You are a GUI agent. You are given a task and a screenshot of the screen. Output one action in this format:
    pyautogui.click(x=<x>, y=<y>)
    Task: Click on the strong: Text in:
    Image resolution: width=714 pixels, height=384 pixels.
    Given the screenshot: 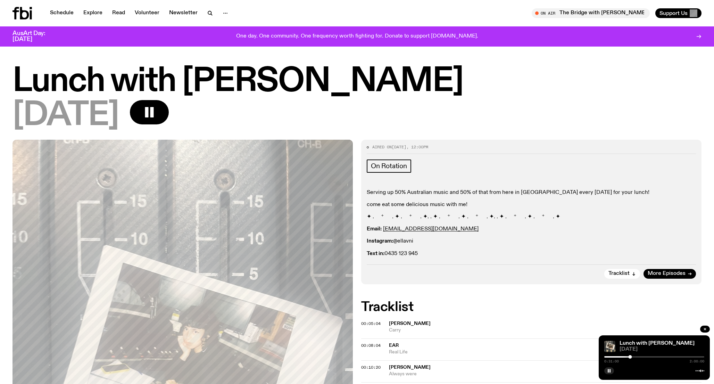 What is the action you would take?
    pyautogui.click(x=375, y=253)
    